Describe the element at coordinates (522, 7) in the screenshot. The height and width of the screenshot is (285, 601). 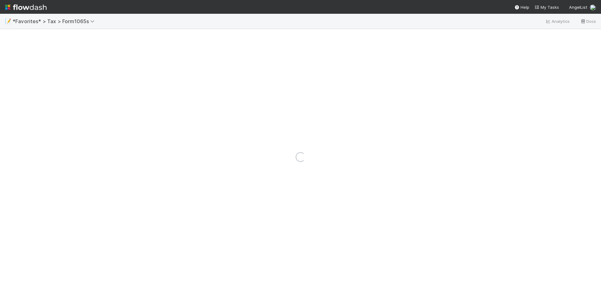
I see `div: Help` at that location.